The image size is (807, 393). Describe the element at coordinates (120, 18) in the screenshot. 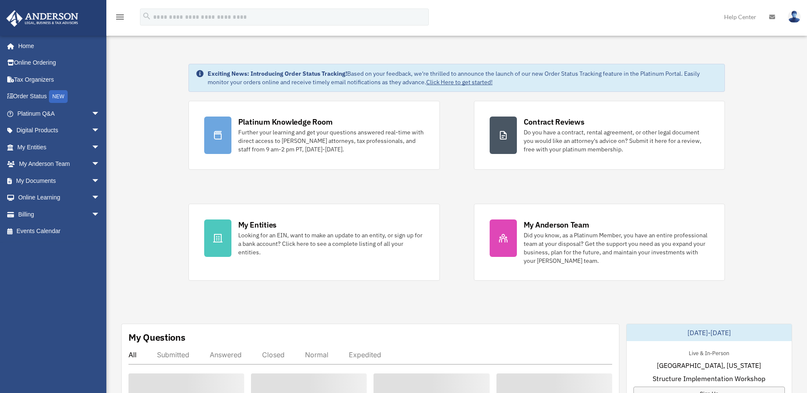

I see `a: menu` at that location.